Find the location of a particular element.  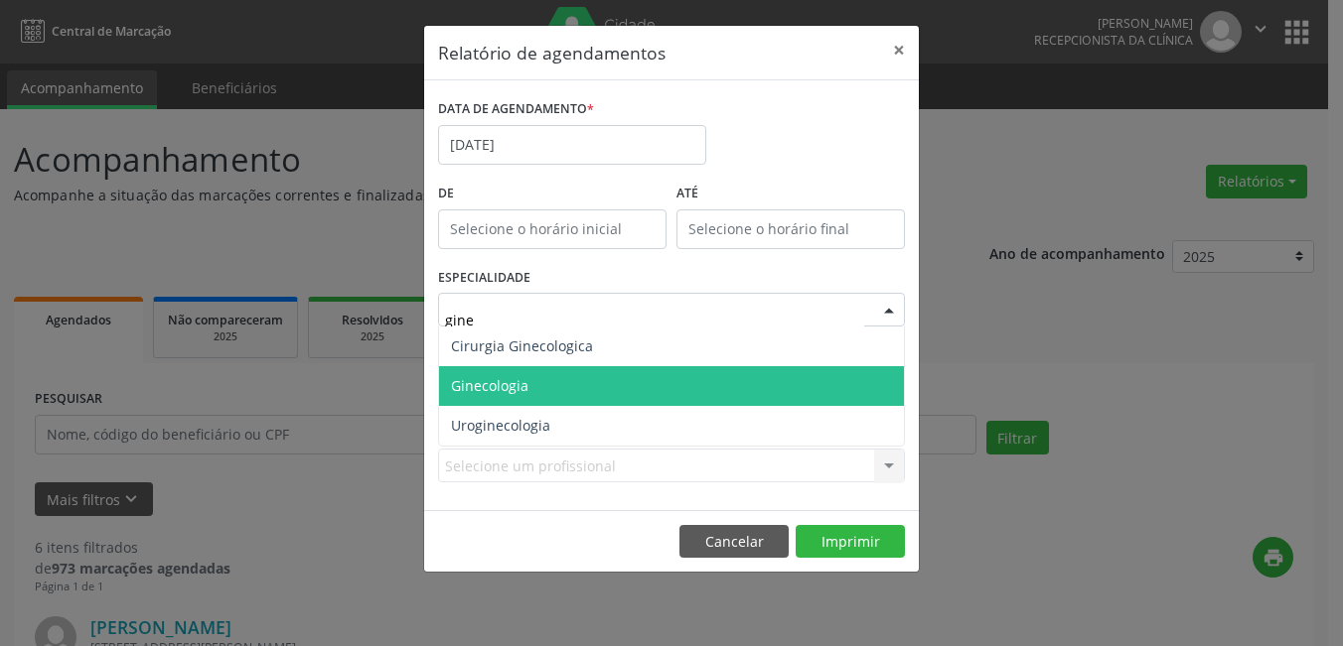

label: ATÉ is located at coordinates (790, 194).